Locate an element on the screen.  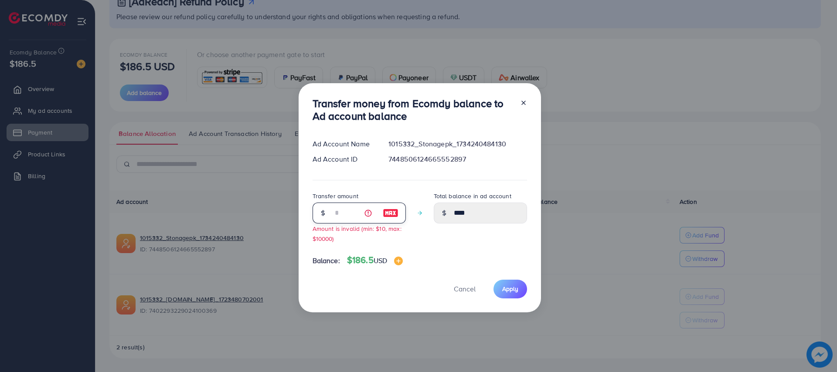
small: Amount is invalid (min: $10, max: $10000) is located at coordinates (357, 234).